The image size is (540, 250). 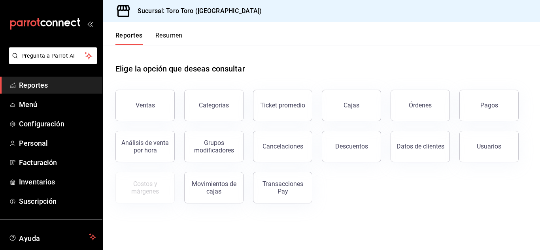 I want to click on button: Pregunta a Parrot AI, so click(x=53, y=56).